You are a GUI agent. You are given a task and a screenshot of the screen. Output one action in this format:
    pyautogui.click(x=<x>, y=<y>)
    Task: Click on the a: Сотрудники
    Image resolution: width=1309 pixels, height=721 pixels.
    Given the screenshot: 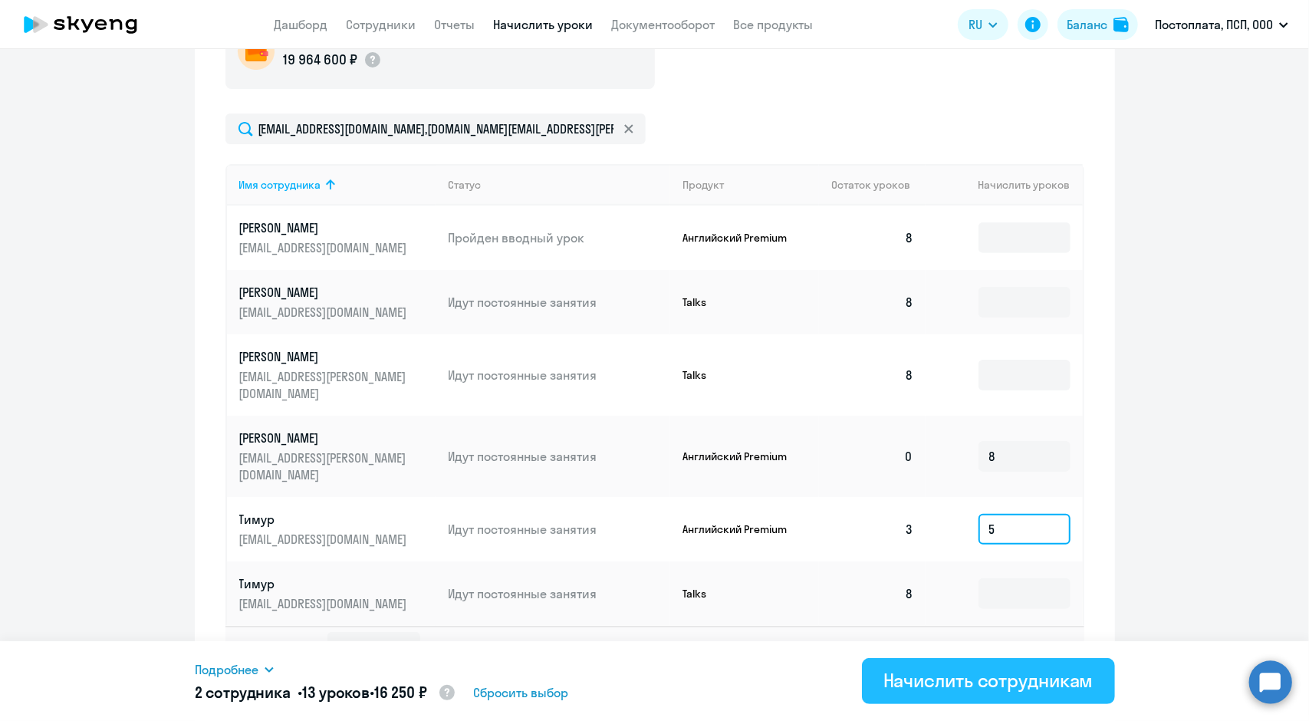 What is the action you would take?
    pyautogui.click(x=381, y=25)
    